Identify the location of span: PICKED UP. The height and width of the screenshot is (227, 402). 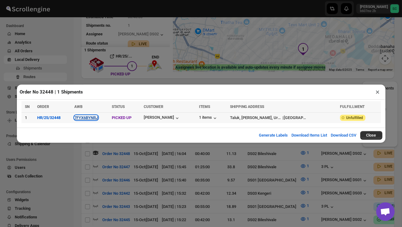
(122, 117).